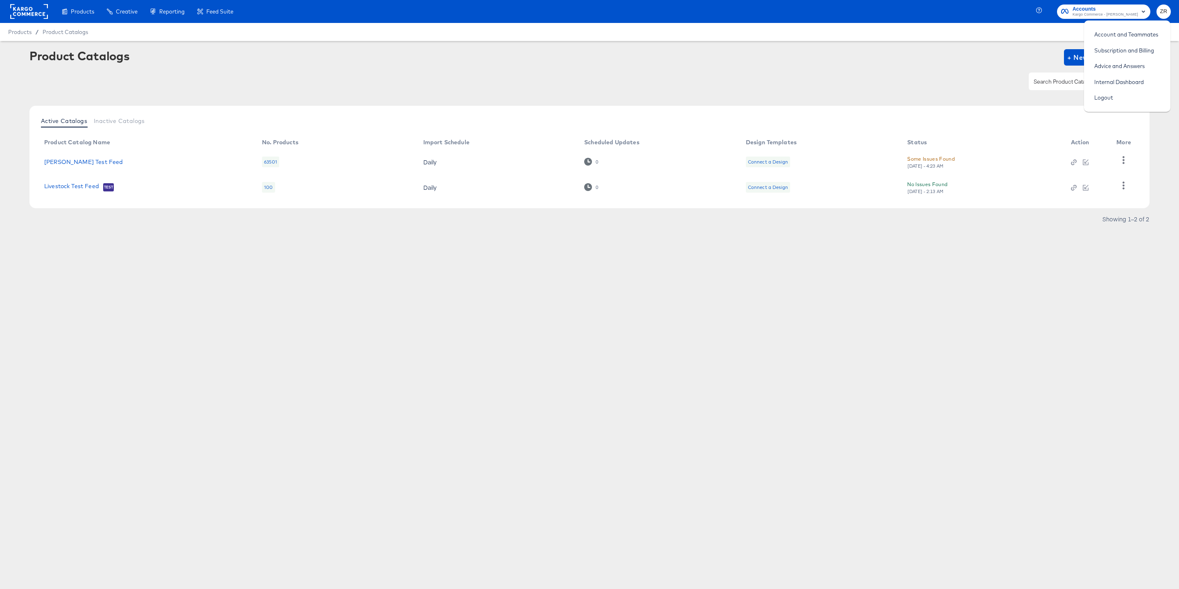 Image resolution: width=1179 pixels, height=589 pixels. What do you see at coordinates (1126, 143) in the screenshot?
I see `th: More` at bounding box center [1126, 143].